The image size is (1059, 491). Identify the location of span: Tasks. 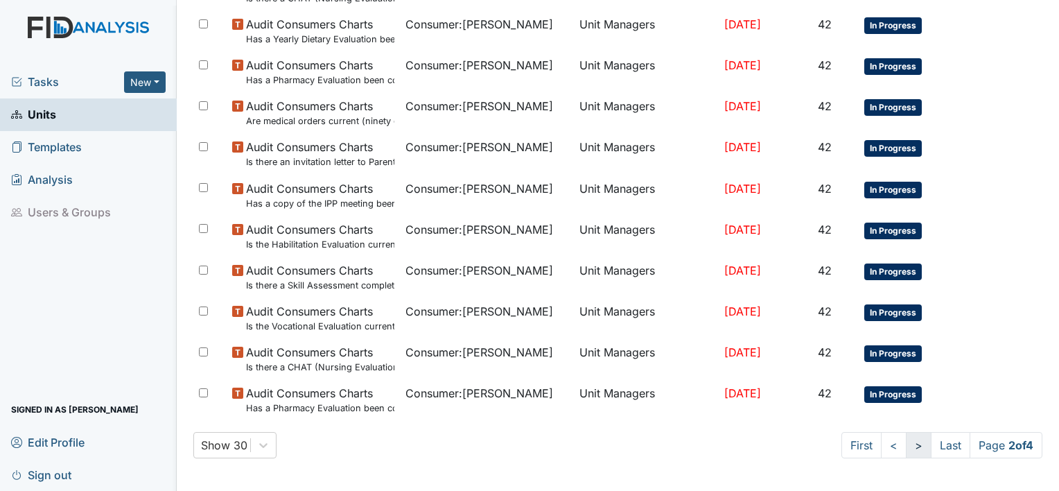
(67, 82).